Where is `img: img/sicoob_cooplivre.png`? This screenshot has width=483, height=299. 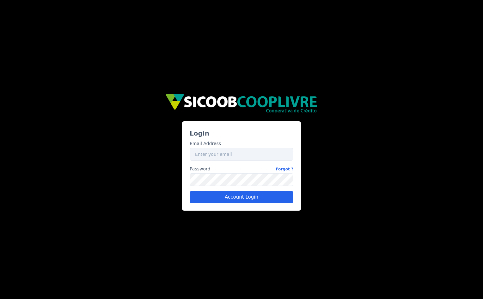
img: img/sicoob_cooplivre.png is located at coordinates (242, 103).